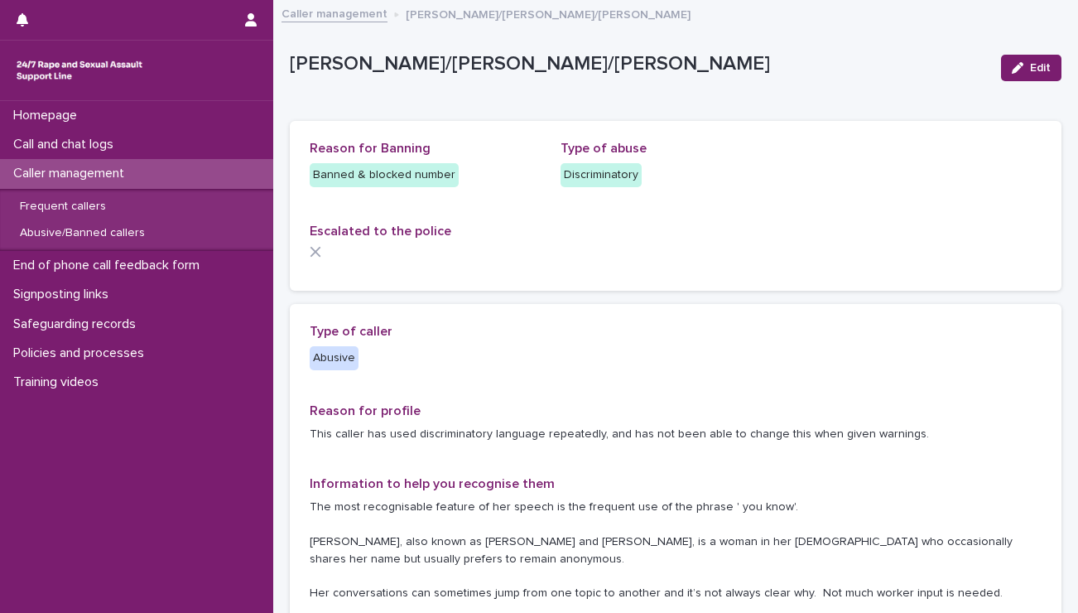 Image resolution: width=1078 pixels, height=613 pixels. Describe the element at coordinates (335, 12) in the screenshot. I see `a: Caller management` at that location.